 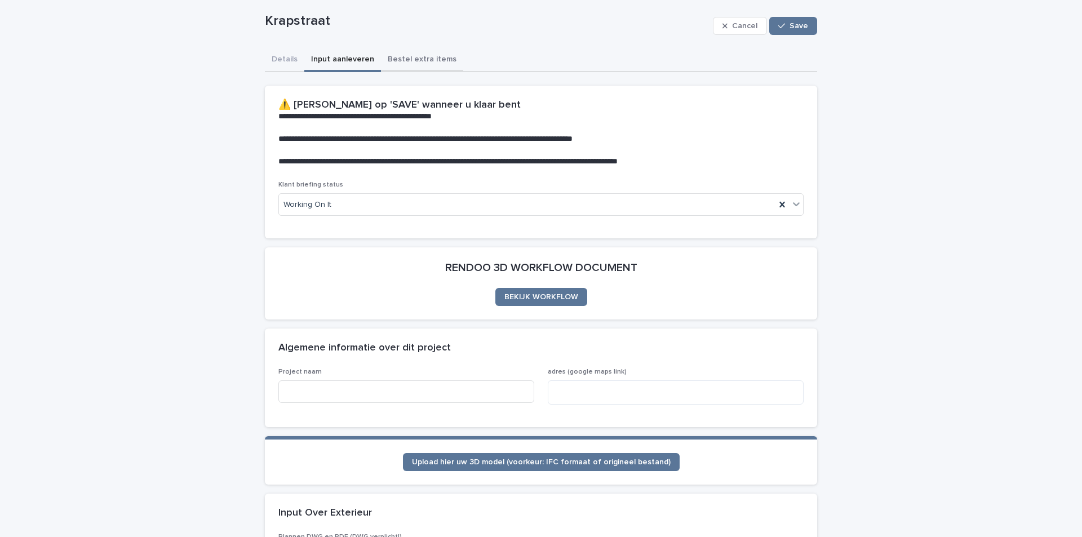 What do you see at coordinates (343, 60) in the screenshot?
I see `button: Input aanleveren` at bounding box center [343, 60].